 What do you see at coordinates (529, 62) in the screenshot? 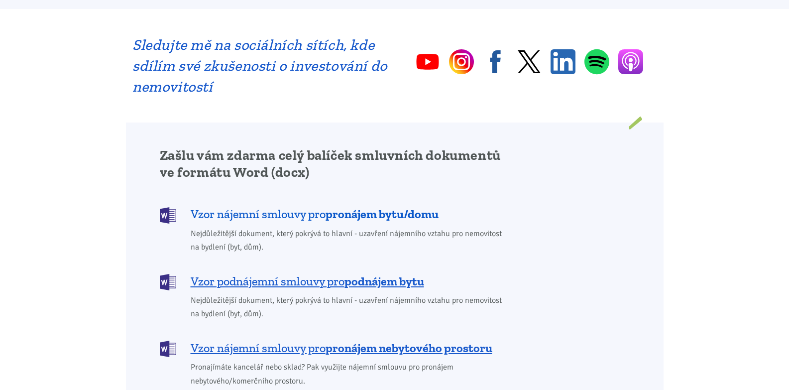
I see `a: Twitter` at bounding box center [529, 62].